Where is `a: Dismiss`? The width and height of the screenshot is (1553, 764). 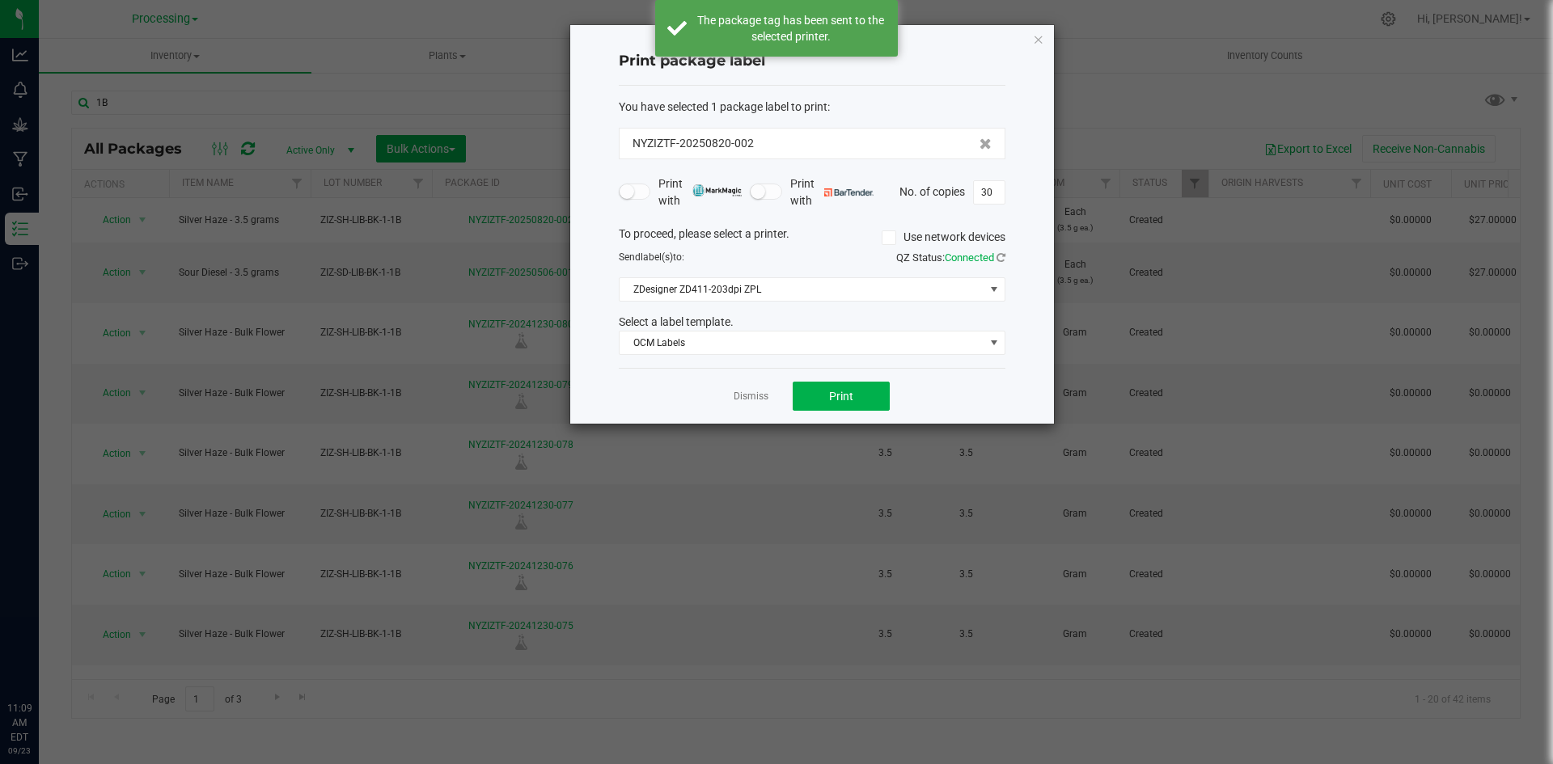
a: Dismiss is located at coordinates (750, 396).